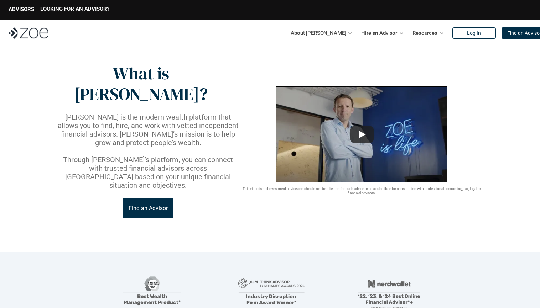 The image size is (540, 308). I want to click on p: ADVISORS, so click(21, 9).